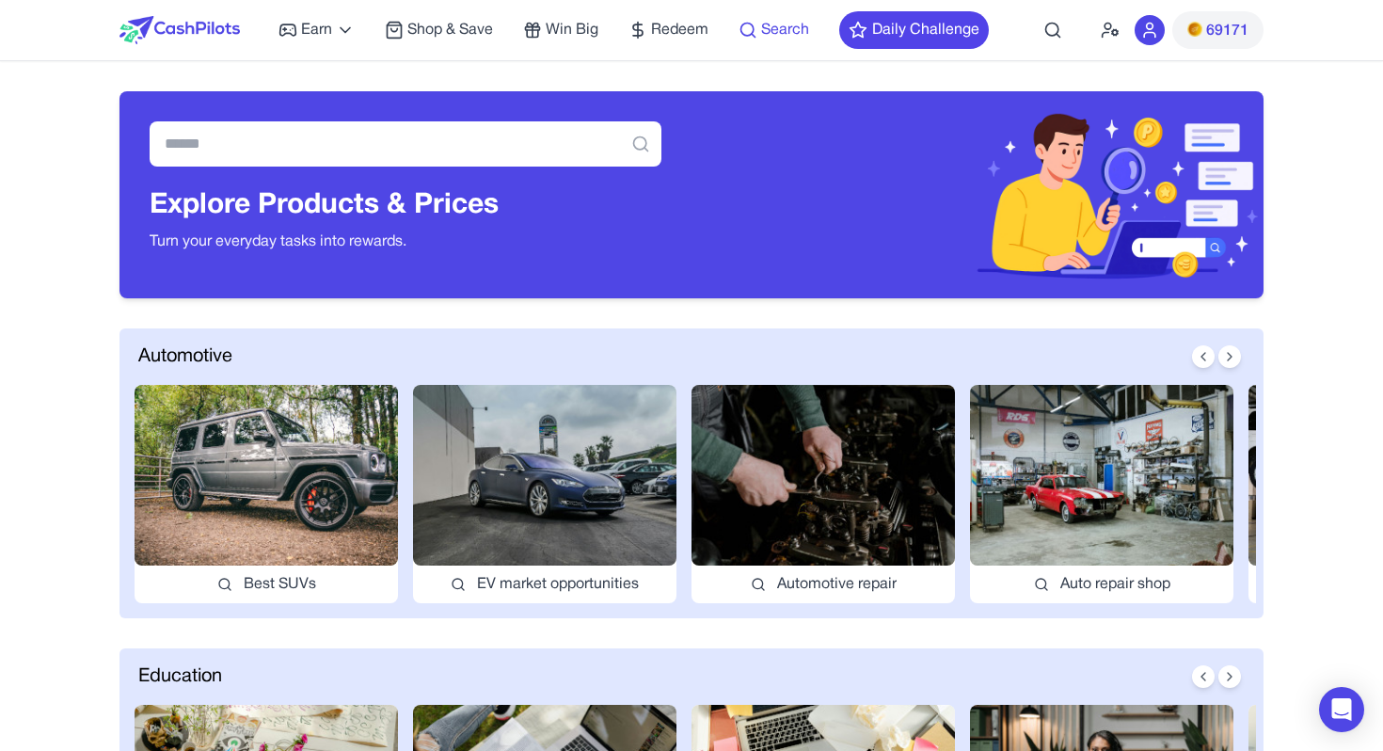  I want to click on img: CashPilots Logo, so click(180, 30).